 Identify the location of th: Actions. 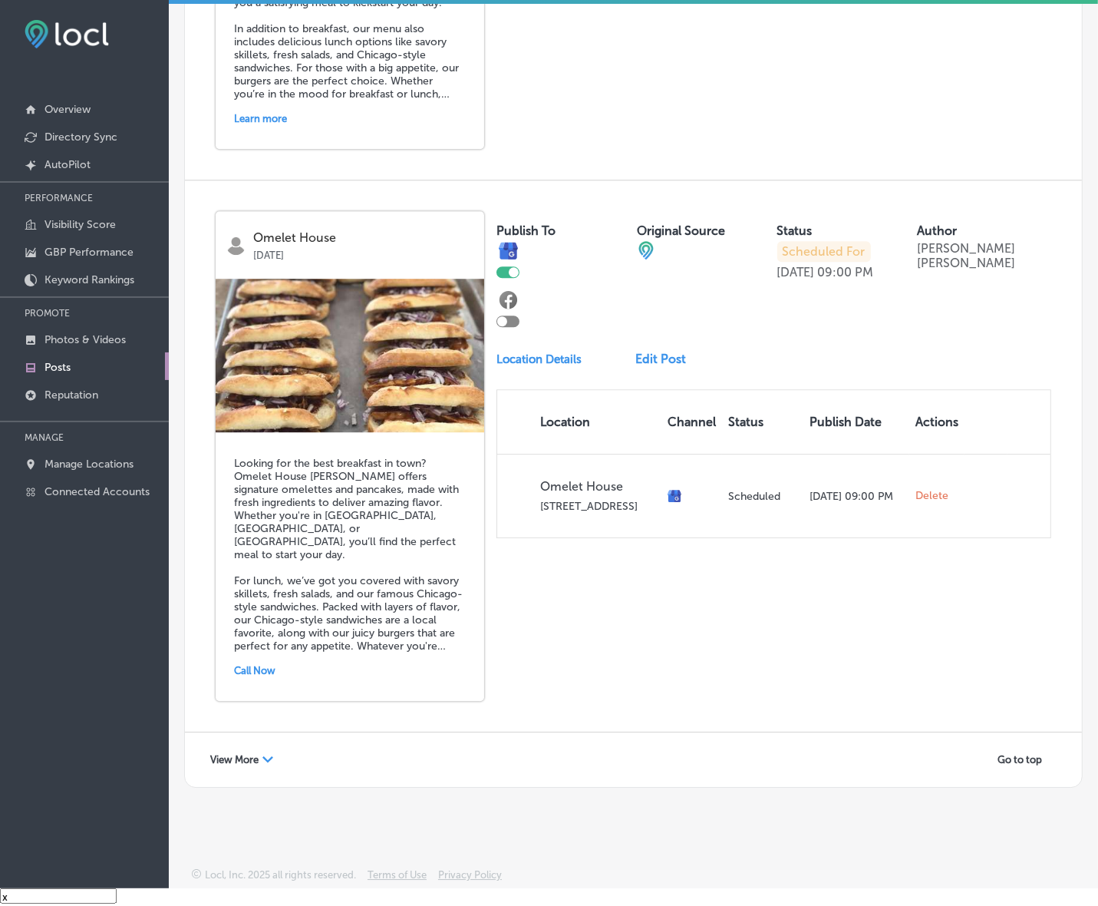
(937, 421).